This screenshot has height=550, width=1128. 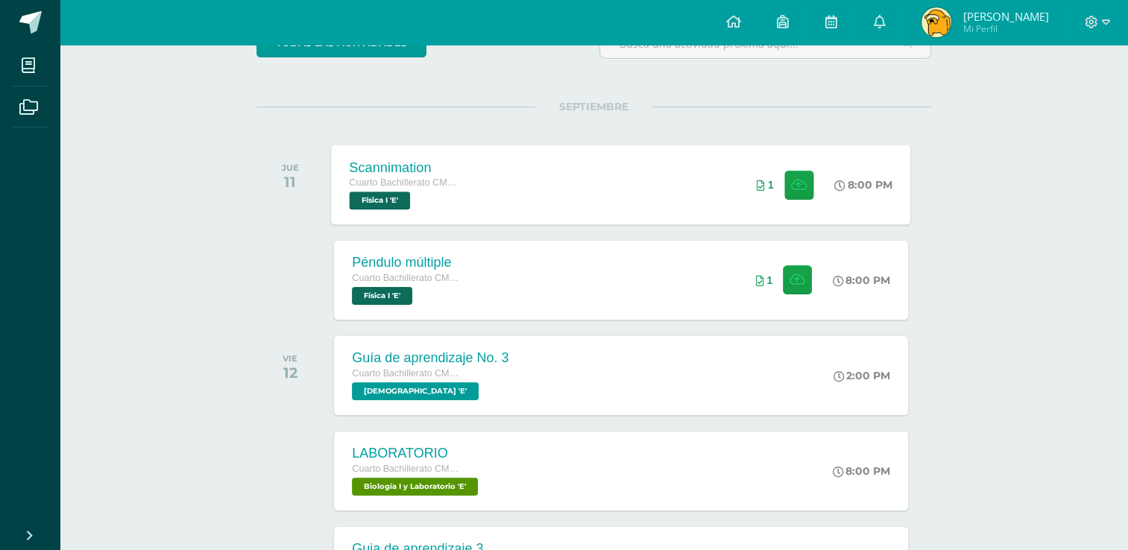 What do you see at coordinates (937, 22) in the screenshot?
I see `img: f4a4a5ec355aaf5eeddffed5f29a004b.png` at bounding box center [937, 22].